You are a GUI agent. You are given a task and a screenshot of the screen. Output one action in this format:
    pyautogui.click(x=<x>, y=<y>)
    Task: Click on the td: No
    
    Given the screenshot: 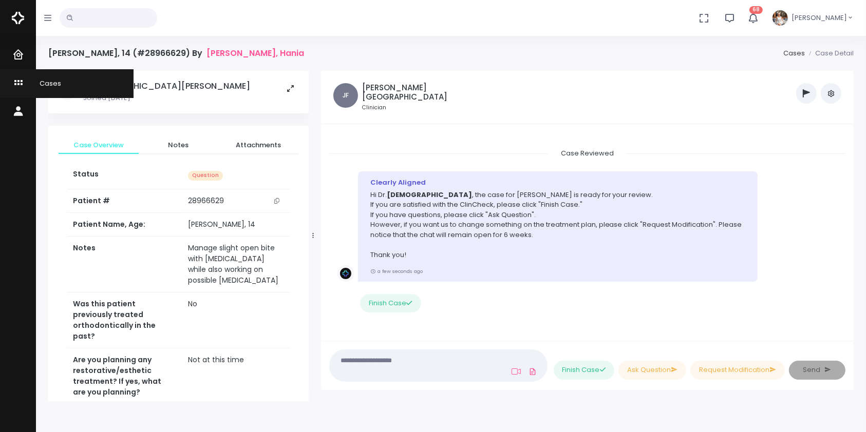 What is the action you would take?
    pyautogui.click(x=236, y=320)
    